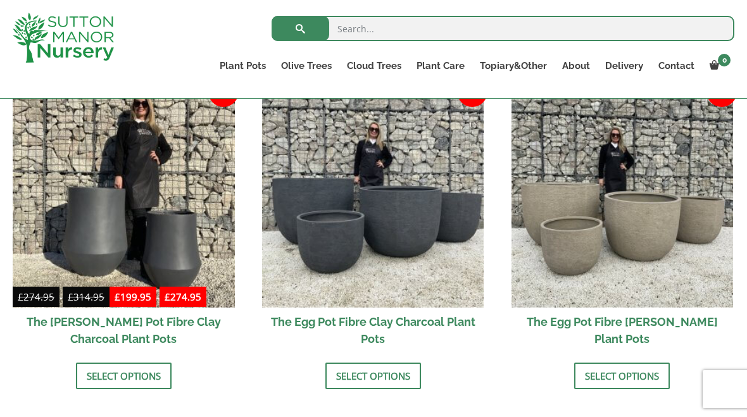 This screenshot has height=417, width=747. What do you see at coordinates (373, 330) in the screenshot?
I see `h2: The Egg Pot Fibre Clay Charcoal Plant Pots` at bounding box center [373, 330].